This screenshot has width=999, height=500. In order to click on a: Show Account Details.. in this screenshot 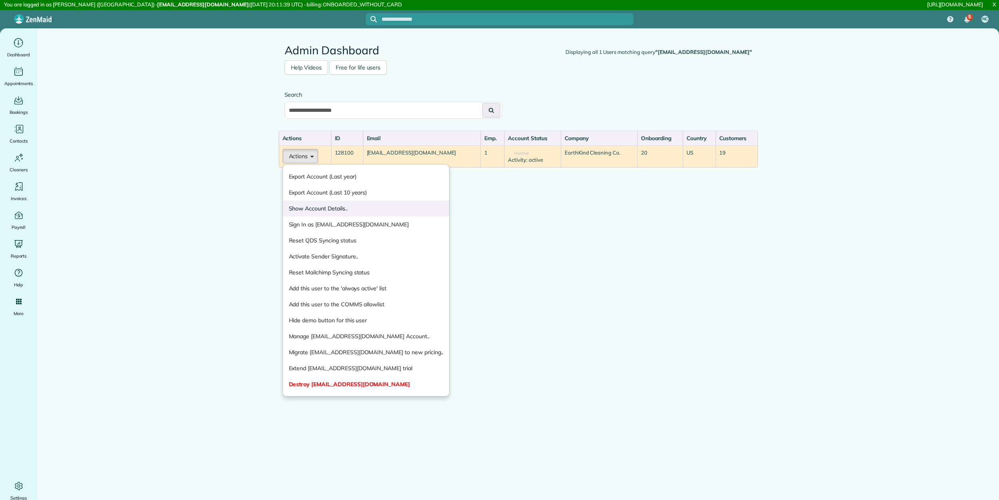, I will do `click(366, 209)`.